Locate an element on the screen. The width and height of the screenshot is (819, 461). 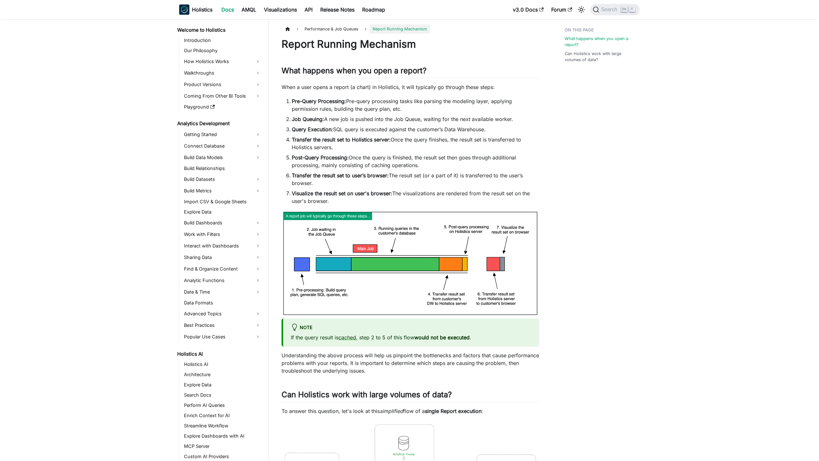
p: To answer this question, let's look at this flow of a : is located at coordinates (410, 411).